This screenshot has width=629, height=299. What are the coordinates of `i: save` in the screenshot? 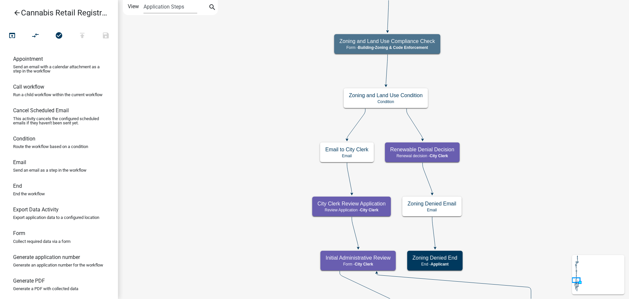 It's located at (106, 36).